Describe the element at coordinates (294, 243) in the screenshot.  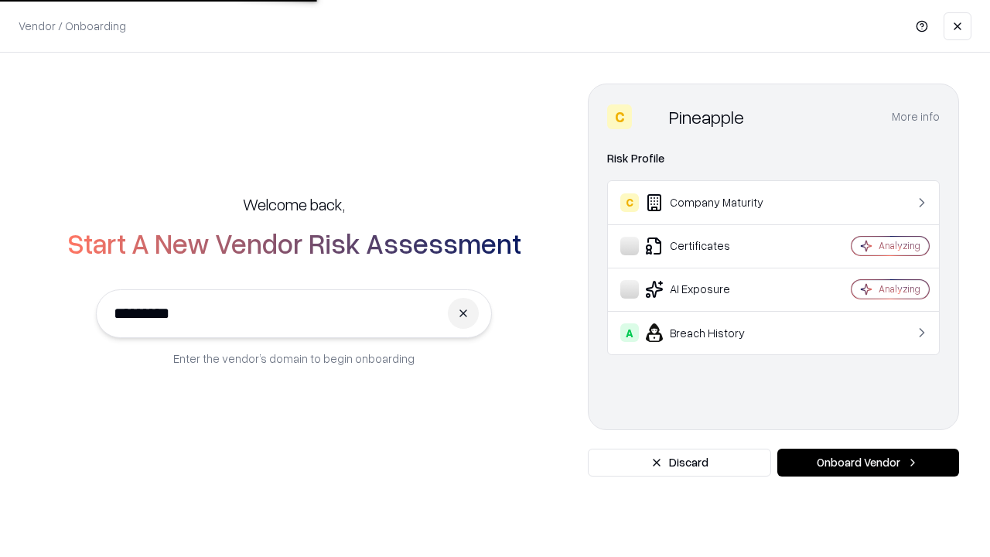
I see `h2: Start A New Vendor Risk Assessment` at that location.